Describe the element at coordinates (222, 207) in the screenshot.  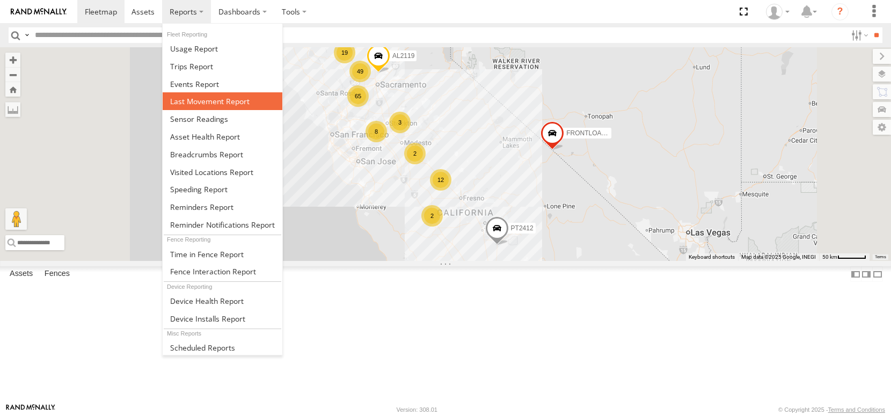
I see `a: Reminders Report` at that location.